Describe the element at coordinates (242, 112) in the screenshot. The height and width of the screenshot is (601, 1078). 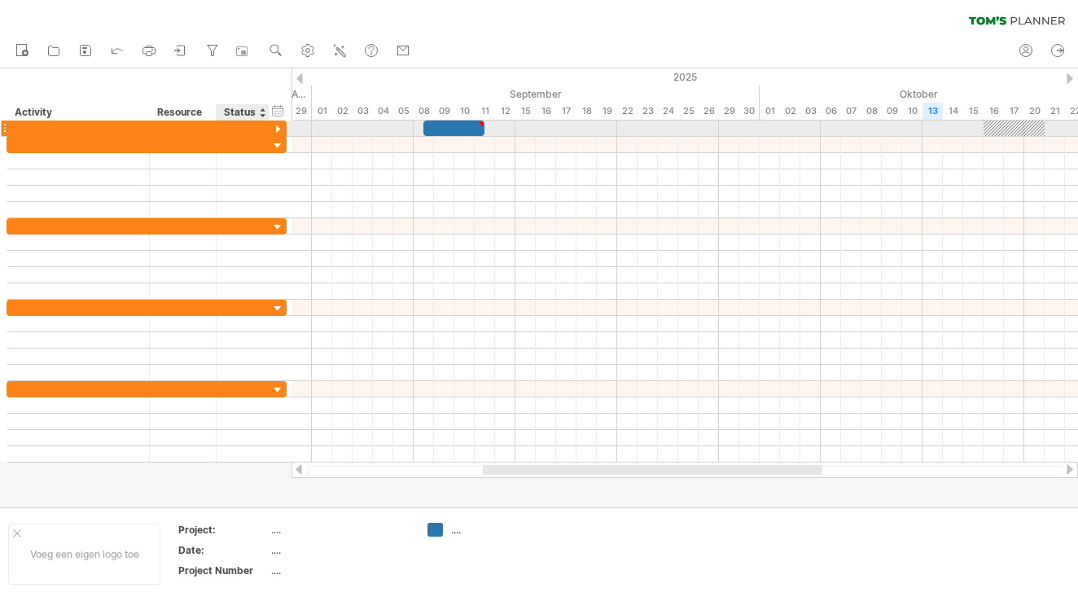
I see `div: Status` at that location.